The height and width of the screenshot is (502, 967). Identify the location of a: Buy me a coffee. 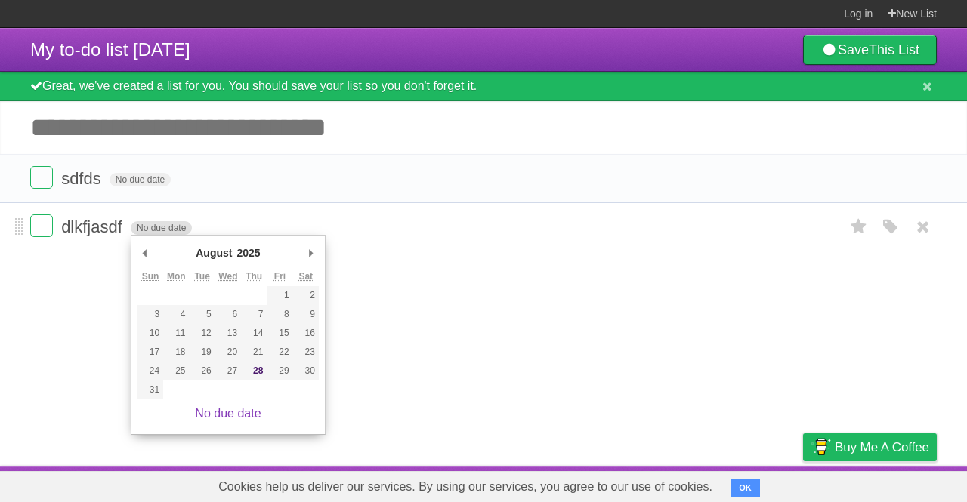
(869, 447).